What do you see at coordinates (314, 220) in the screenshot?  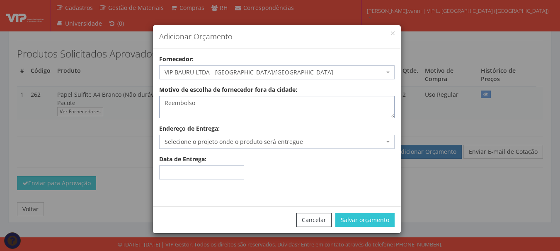 I see `button: Cancelar` at bounding box center [314, 220].